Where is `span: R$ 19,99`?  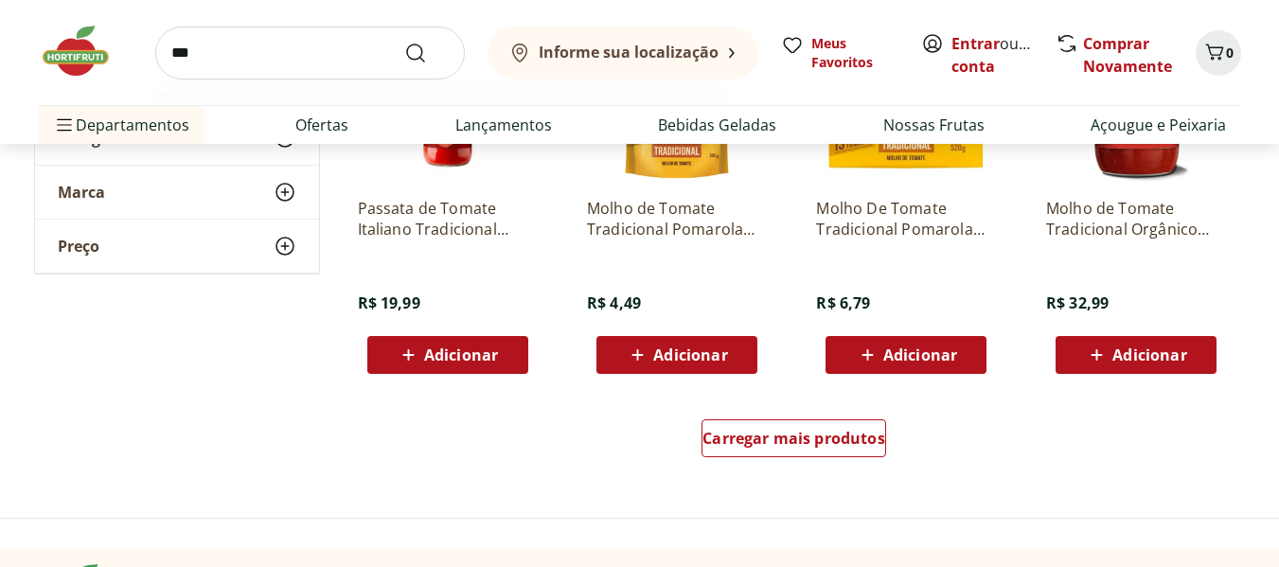 span: R$ 19,99 is located at coordinates (389, 303).